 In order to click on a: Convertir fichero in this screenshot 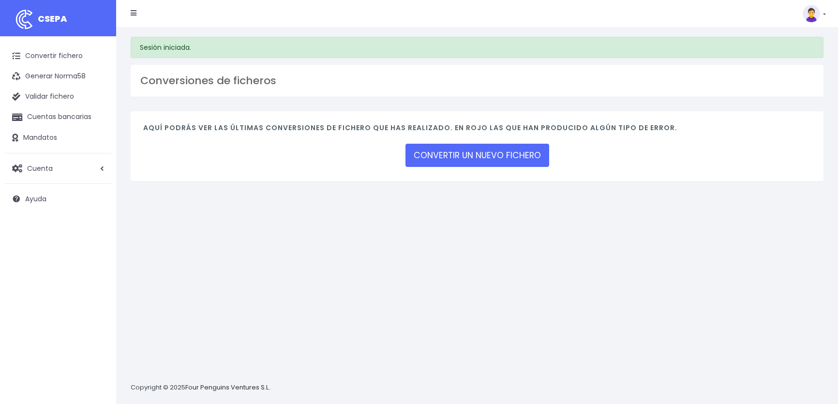, I will do `click(58, 56)`.